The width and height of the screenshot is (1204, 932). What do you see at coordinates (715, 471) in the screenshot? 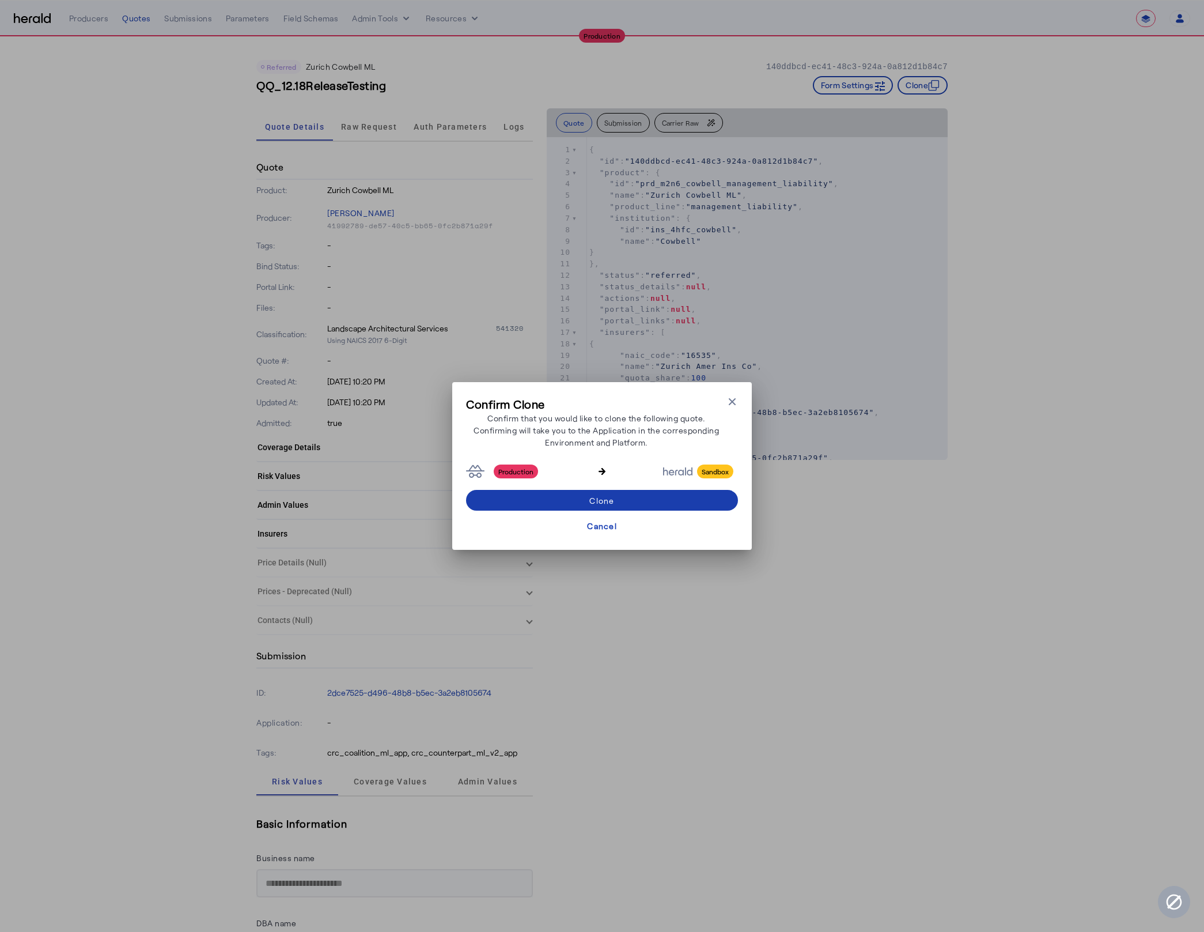
I see `span: Sandbox` at bounding box center [715, 471].